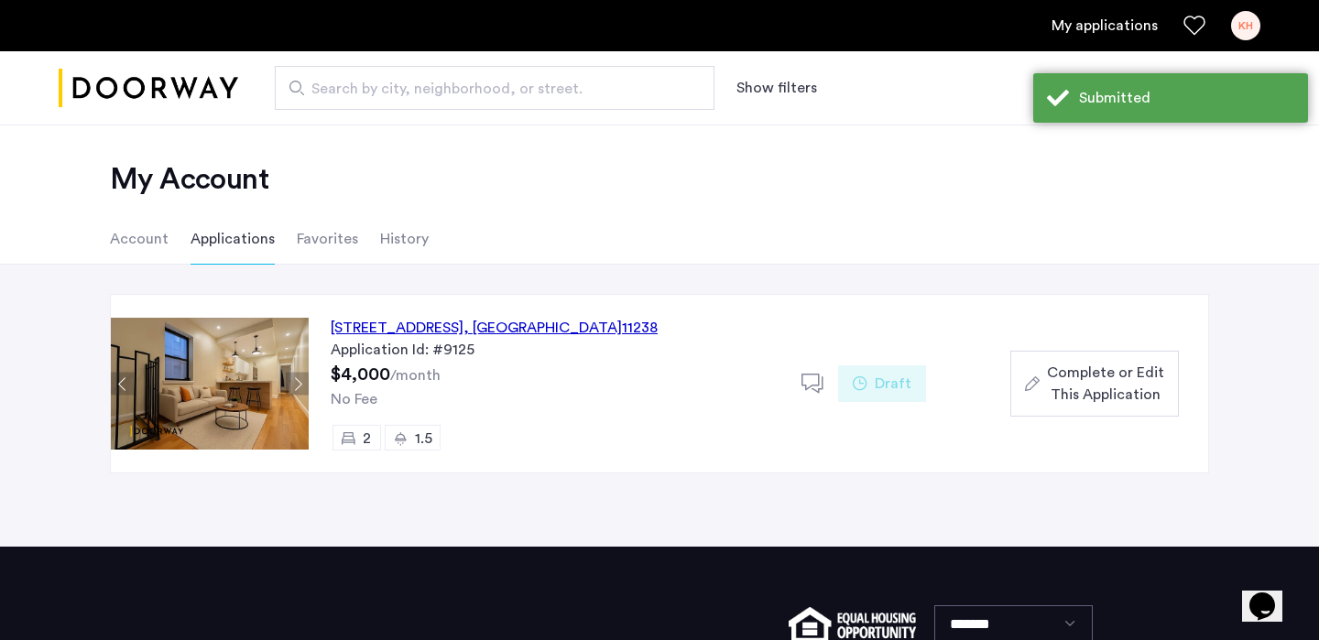 The image size is (1319, 640). Describe the element at coordinates (360, 375) in the screenshot. I see `span: $4,000` at that location.